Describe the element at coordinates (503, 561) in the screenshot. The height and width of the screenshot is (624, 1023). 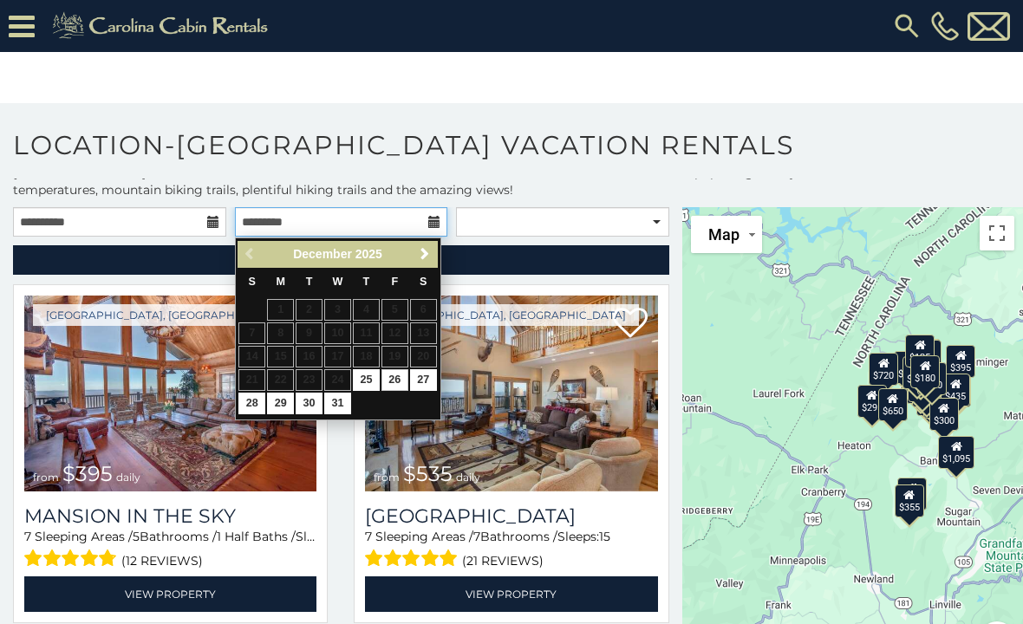
I see `span: (21 reviews)` at that location.